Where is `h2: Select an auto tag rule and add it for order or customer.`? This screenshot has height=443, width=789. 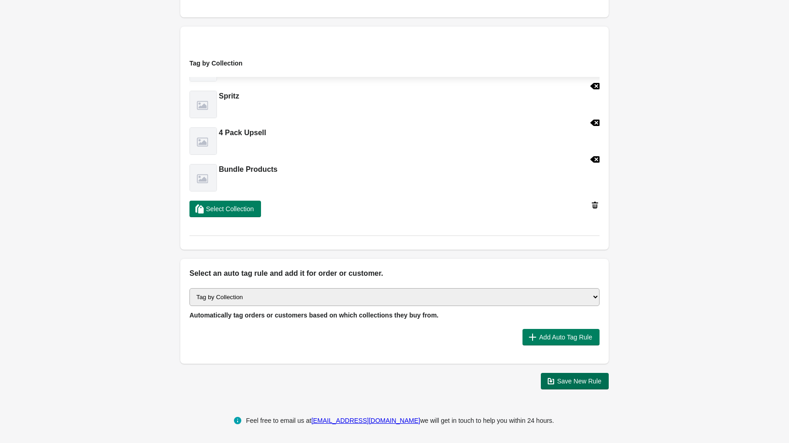 h2: Select an auto tag rule and add it for order or customer. is located at coordinates (394, 274).